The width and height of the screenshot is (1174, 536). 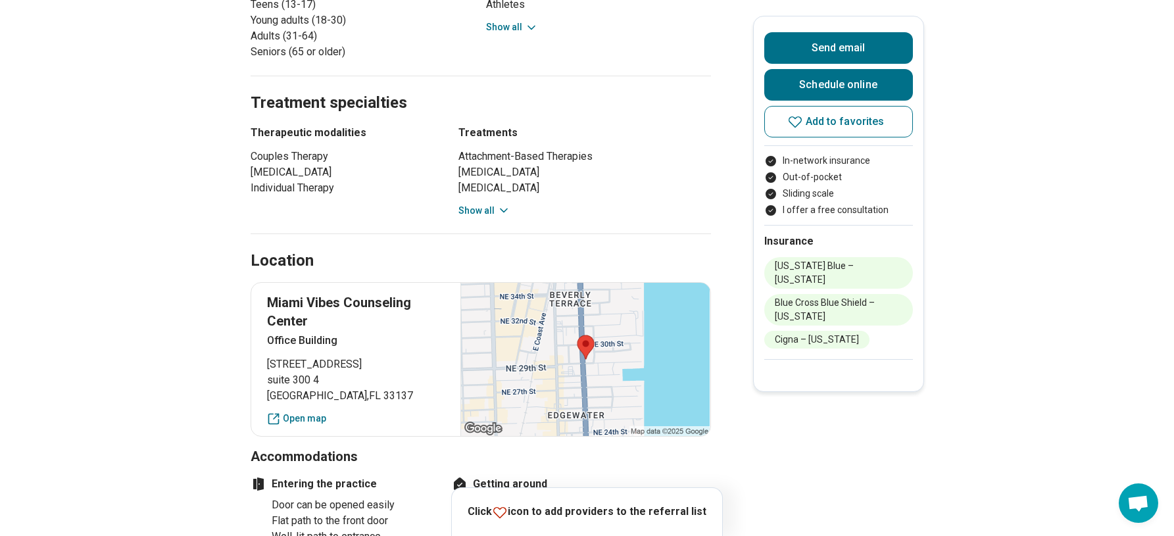 What do you see at coordinates (343, 484) in the screenshot?
I see `h4: Entering the practice` at bounding box center [343, 484].